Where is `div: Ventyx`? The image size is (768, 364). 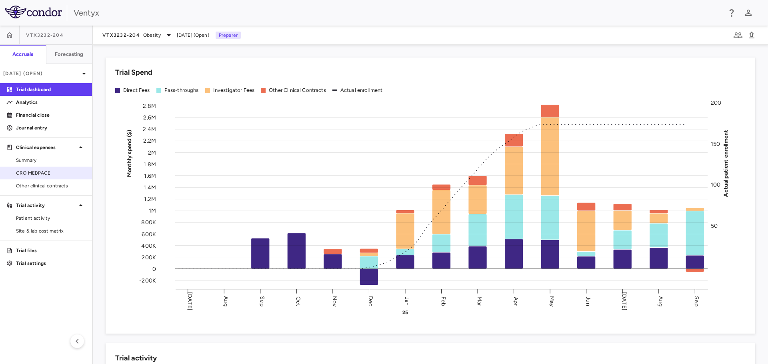 div: Ventyx is located at coordinates (397, 13).